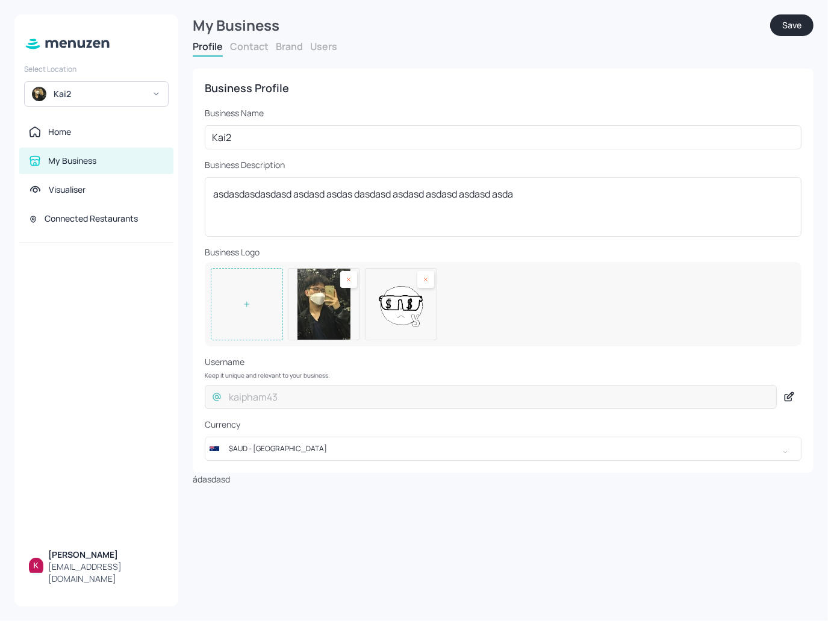 The image size is (828, 621). Describe the element at coordinates (323, 46) in the screenshot. I see `button: Users` at that location.